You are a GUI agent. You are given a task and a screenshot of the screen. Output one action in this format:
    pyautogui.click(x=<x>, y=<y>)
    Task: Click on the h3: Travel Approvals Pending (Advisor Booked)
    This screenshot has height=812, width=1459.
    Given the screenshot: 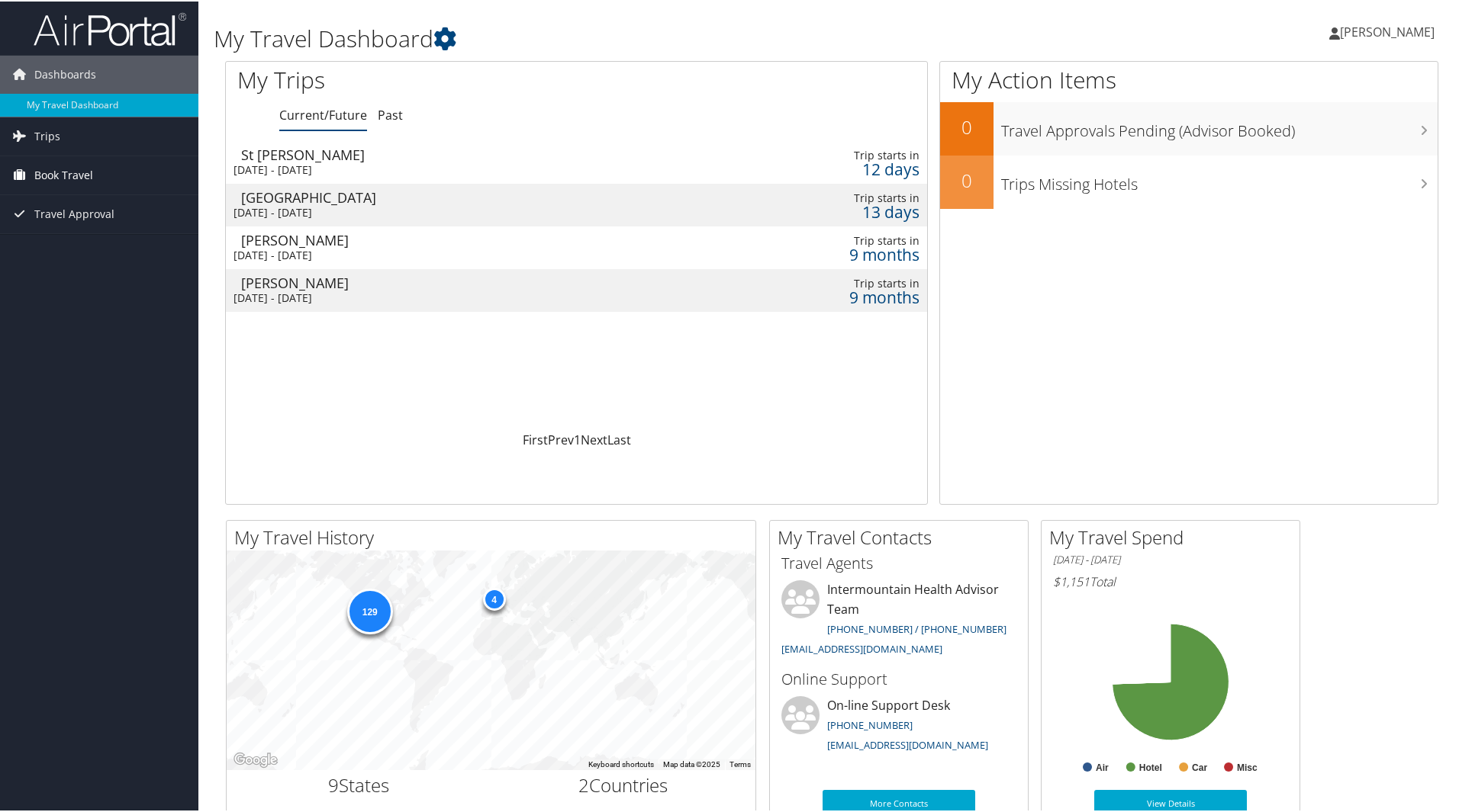 What is the action you would take?
    pyautogui.click(x=1219, y=126)
    